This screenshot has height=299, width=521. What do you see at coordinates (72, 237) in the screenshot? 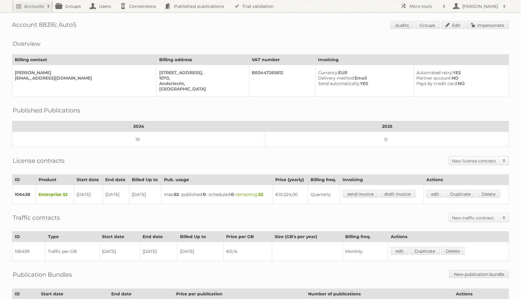
I see `th: Type` at bounding box center [72, 237].